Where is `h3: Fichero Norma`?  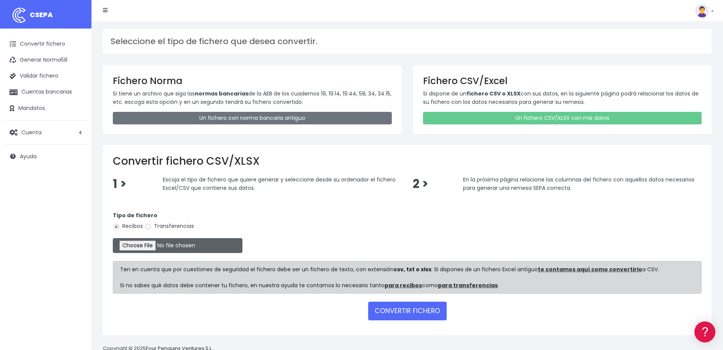
h3: Fichero Norma is located at coordinates (252, 81).